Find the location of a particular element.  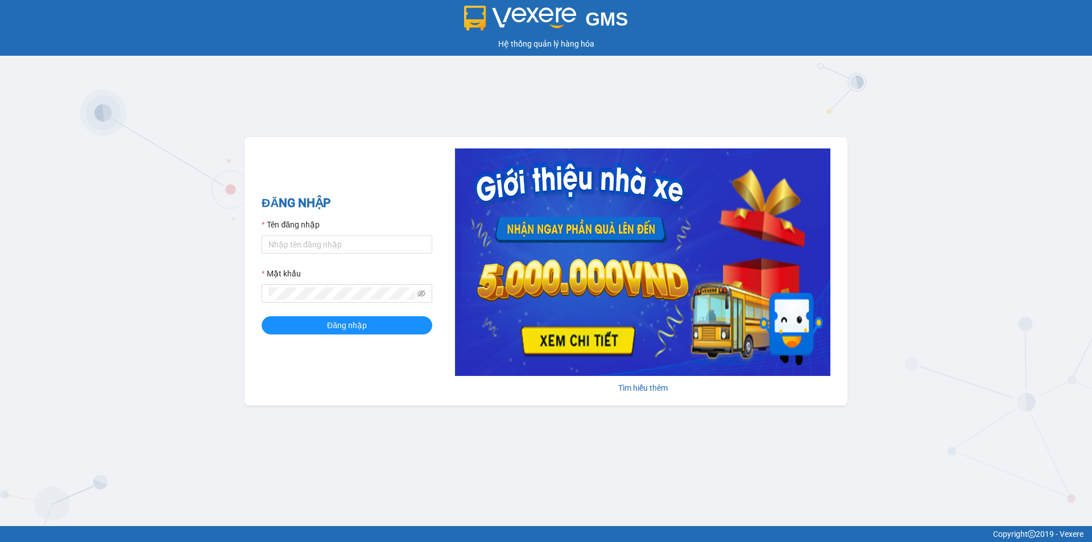

input: Mật khẩu is located at coordinates (342, 294).